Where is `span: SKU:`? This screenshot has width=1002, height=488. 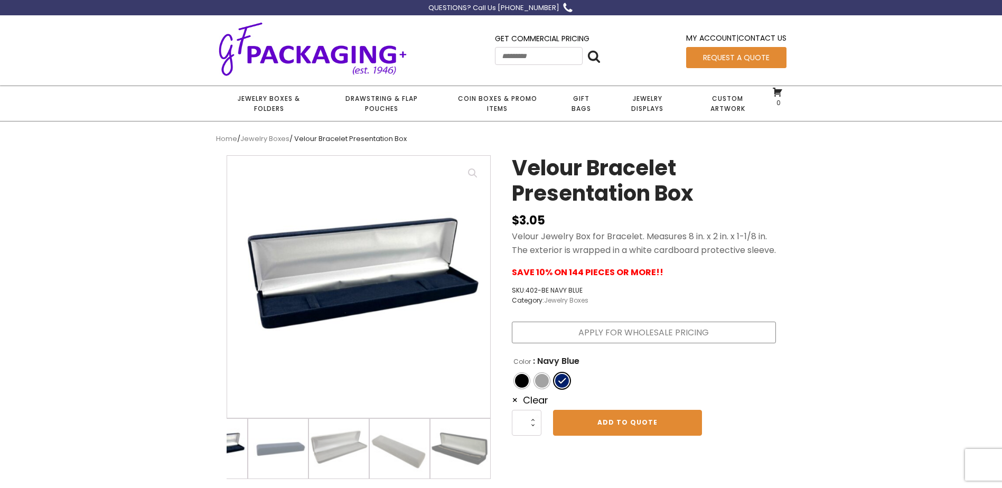
span: SKU: is located at coordinates (550, 290).